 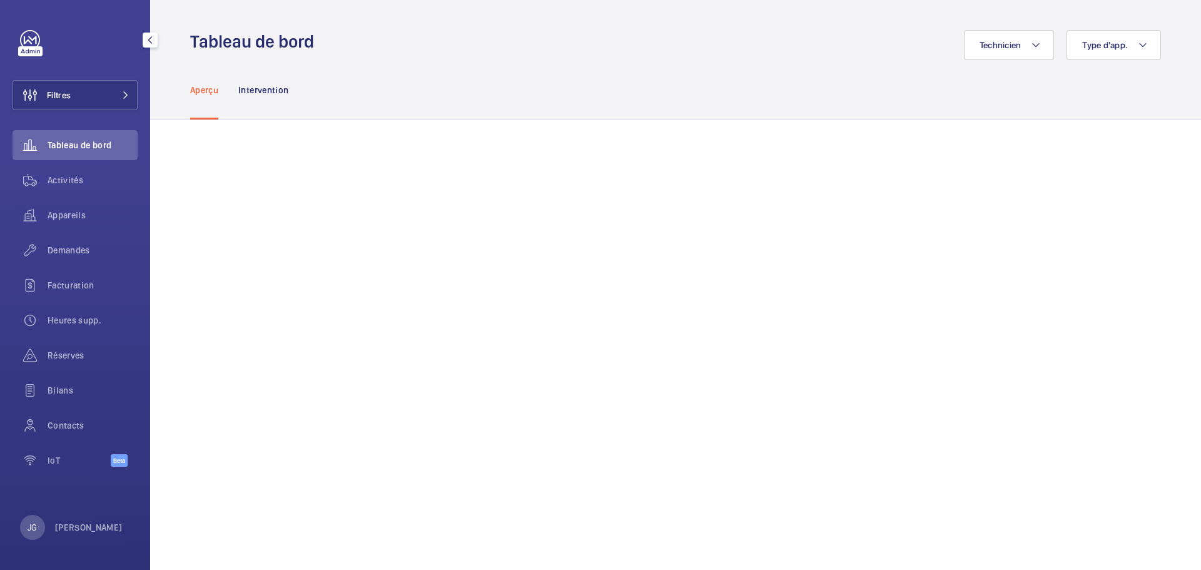 What do you see at coordinates (93, 285) in the screenshot?
I see `span: Facturation` at bounding box center [93, 285].